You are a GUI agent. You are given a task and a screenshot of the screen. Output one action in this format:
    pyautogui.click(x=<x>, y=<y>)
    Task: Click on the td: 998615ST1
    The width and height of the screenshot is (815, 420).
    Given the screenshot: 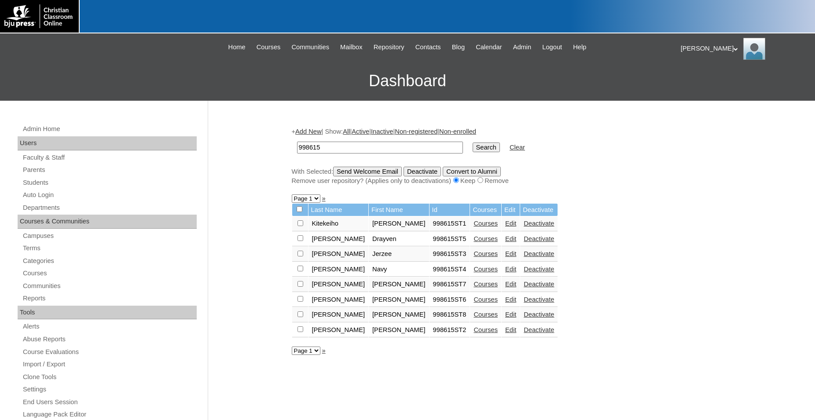 What is the action you would take?
    pyautogui.click(x=450, y=224)
    